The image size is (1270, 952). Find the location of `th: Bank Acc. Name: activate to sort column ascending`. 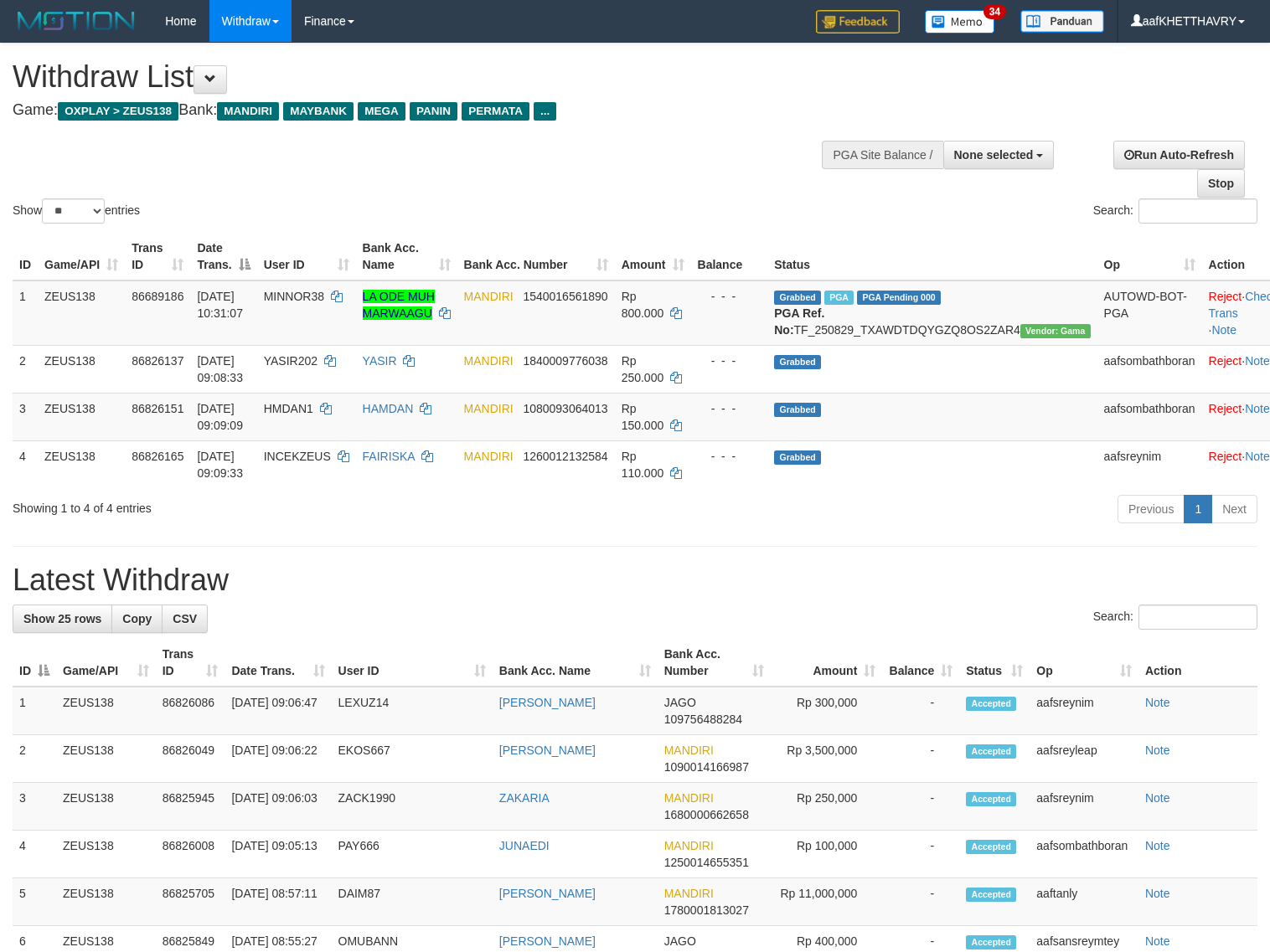

th: Bank Acc. Name: activate to sort column ascending is located at coordinates (406, 257).